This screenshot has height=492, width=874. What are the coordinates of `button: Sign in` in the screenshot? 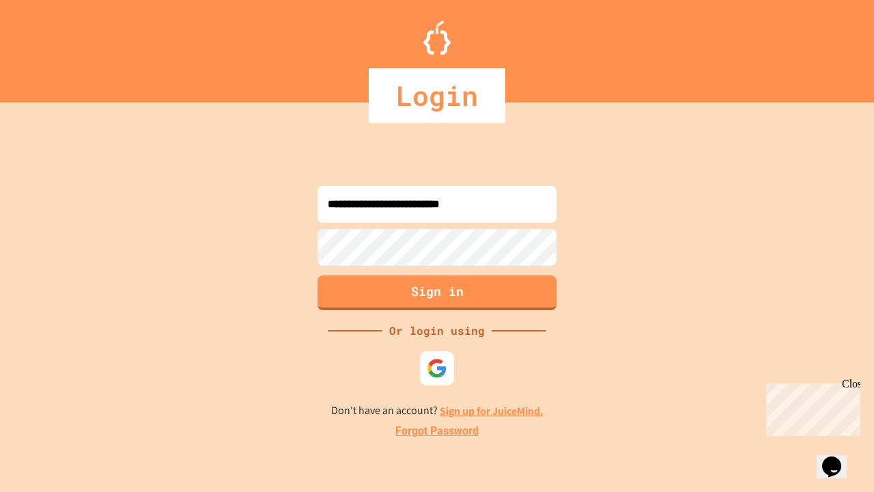 It's located at (437, 292).